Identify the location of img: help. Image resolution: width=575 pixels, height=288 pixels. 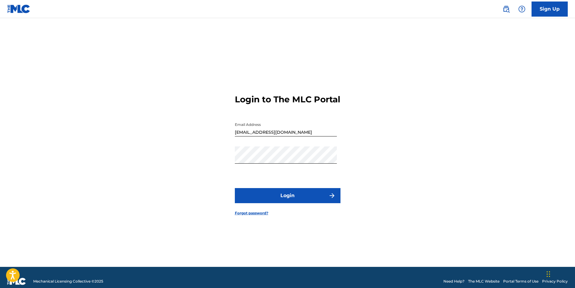
(522, 9).